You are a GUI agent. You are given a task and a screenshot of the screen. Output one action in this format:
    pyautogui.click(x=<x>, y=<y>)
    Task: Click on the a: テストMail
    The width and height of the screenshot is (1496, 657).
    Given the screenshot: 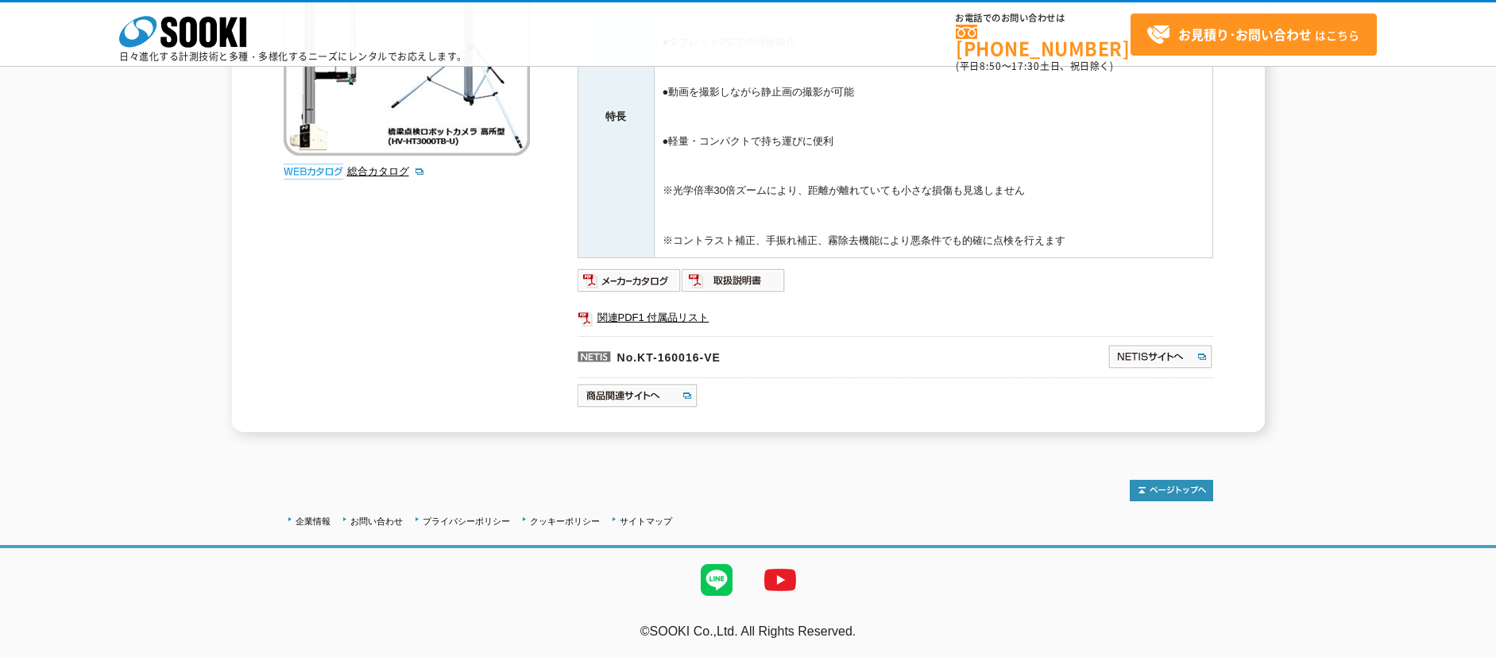 What is the action you would take?
    pyautogui.click(x=1465, y=648)
    